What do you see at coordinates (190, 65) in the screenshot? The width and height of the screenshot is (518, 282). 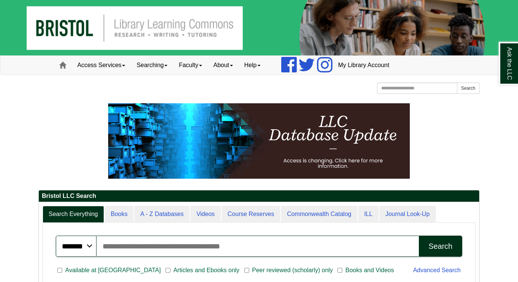 I see `a: Faculty` at bounding box center [190, 65].